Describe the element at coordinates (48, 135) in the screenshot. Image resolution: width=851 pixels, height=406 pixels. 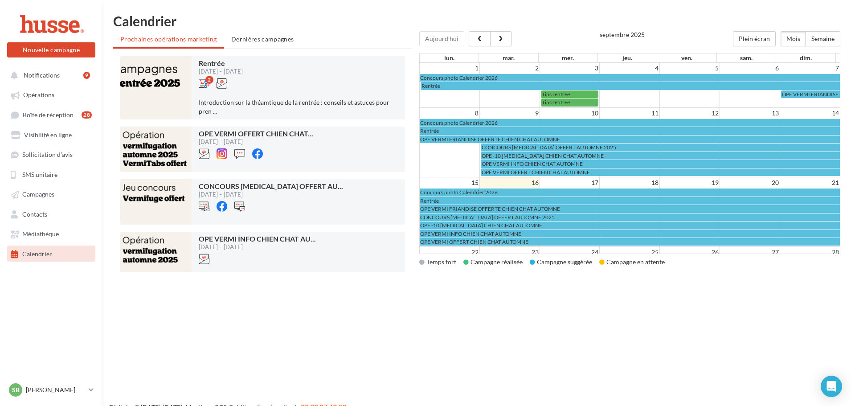
I see `span: Visibilité en ligne` at that location.